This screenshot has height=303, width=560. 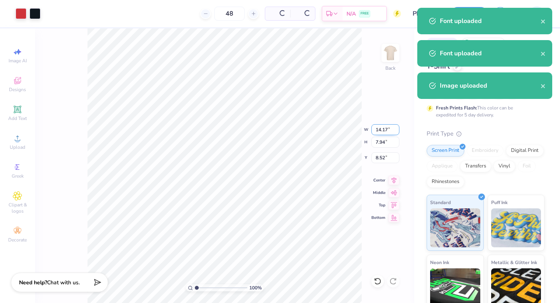 I want to click on span: Metallic & Glitter Ink, so click(x=514, y=262).